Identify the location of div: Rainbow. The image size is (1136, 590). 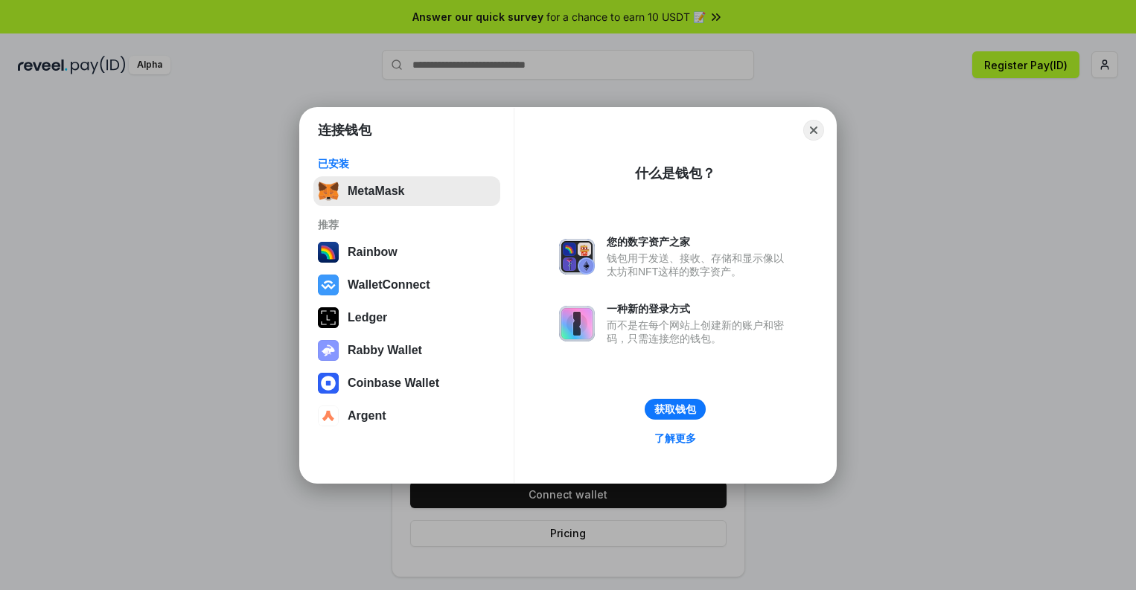
(372, 252).